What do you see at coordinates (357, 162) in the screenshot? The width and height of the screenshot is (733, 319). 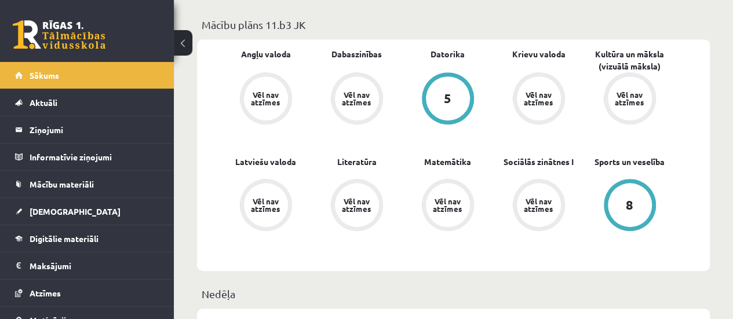 I see `a: Literatūra` at bounding box center [357, 162].